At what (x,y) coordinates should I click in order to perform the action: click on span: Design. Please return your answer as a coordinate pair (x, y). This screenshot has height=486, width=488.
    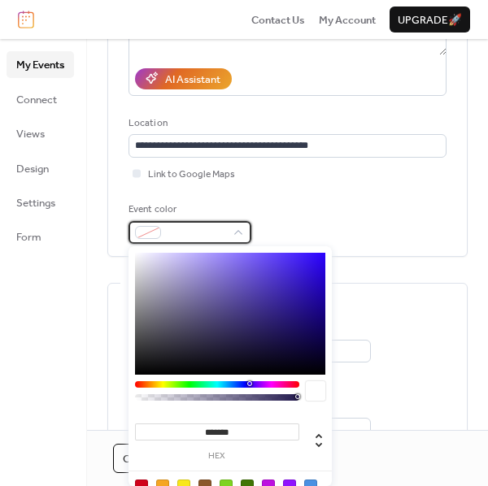
    Looking at the image, I should click on (33, 169).